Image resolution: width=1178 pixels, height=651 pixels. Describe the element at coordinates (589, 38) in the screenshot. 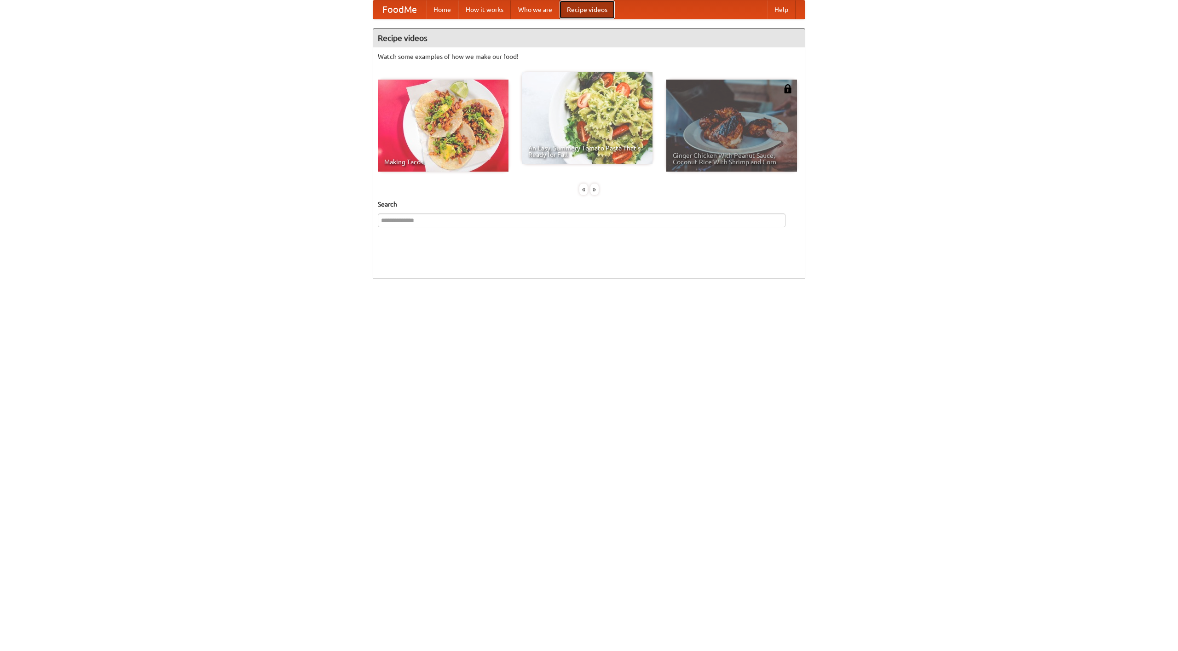

I see `h4: Recipe videos` at that location.